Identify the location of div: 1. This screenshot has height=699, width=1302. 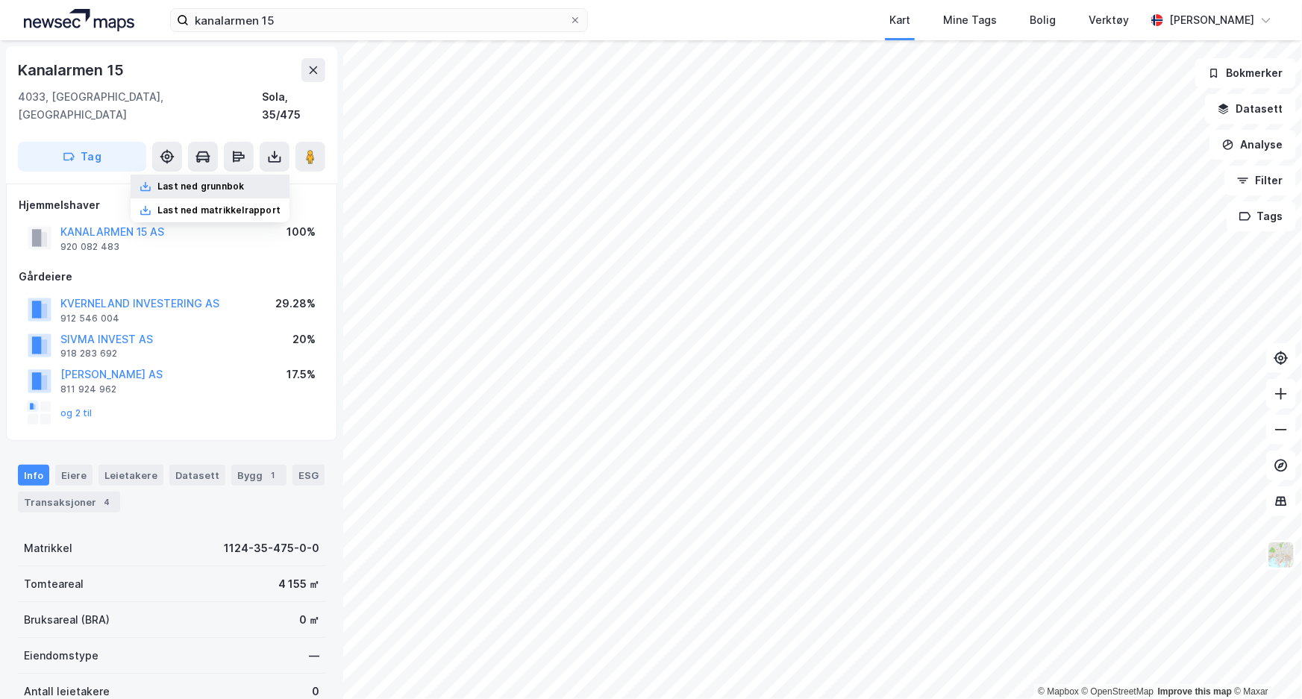
(273, 475).